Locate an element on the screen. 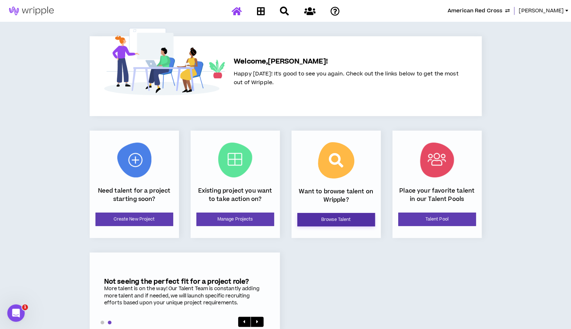 This screenshot has height=329, width=571. a: Create New Project is located at coordinates (134, 219).